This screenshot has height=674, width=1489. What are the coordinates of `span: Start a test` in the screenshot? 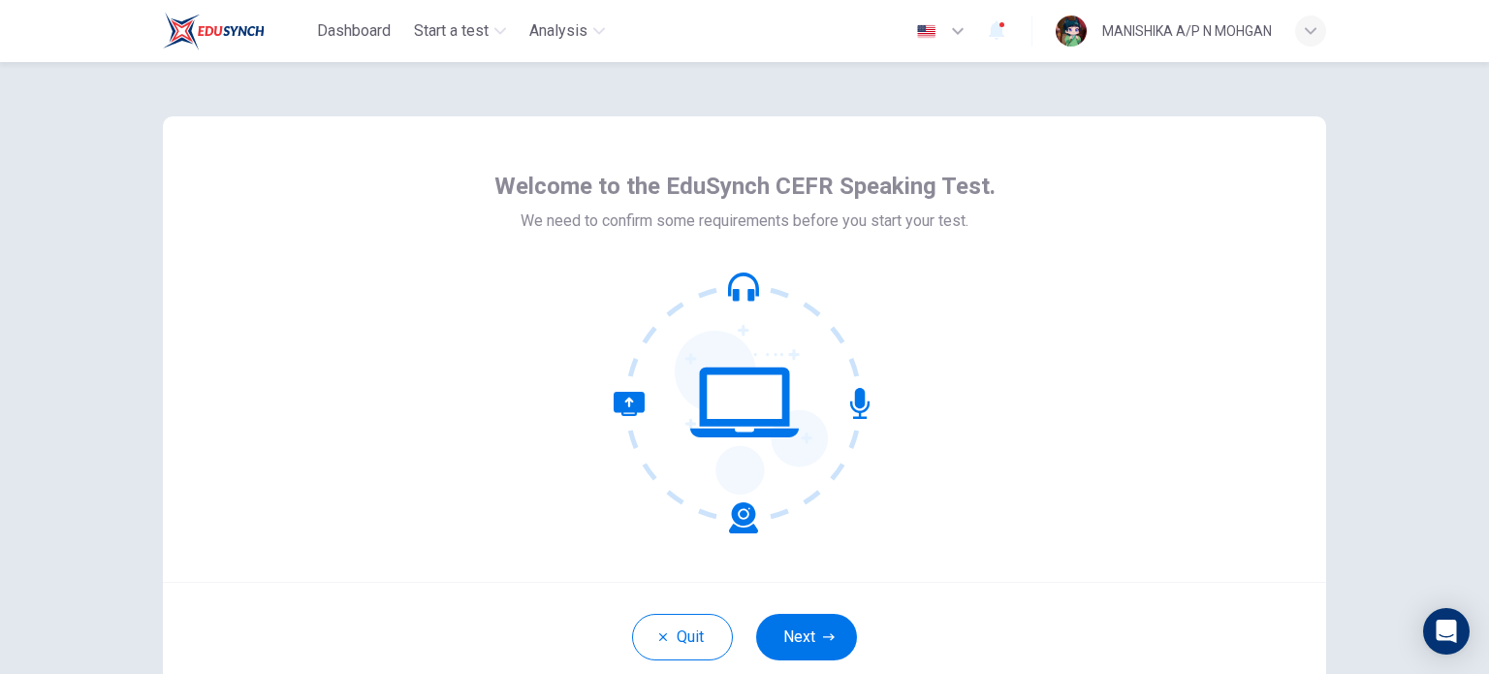 It's located at (451, 31).